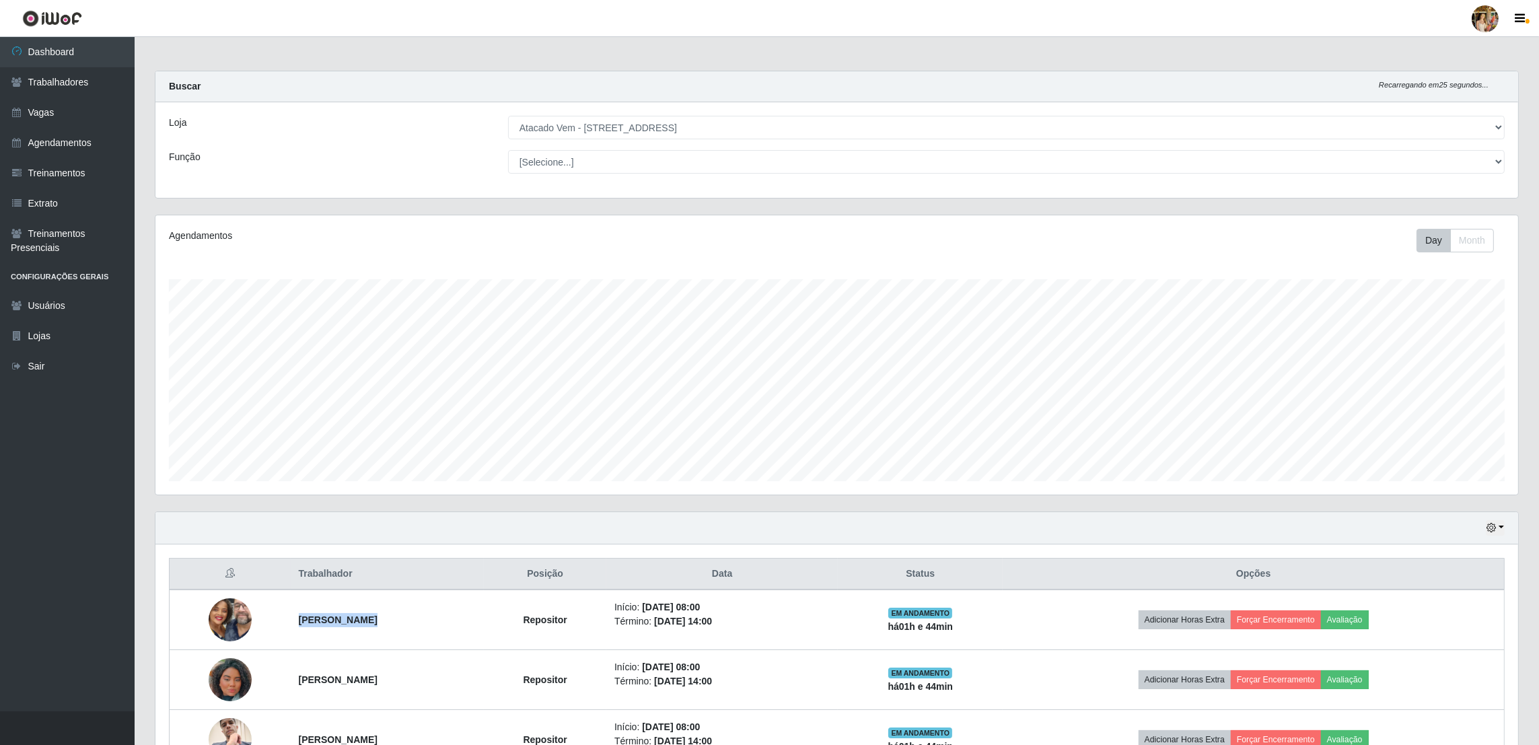  What do you see at coordinates (722, 574) in the screenshot?
I see `th: Data` at bounding box center [722, 574].